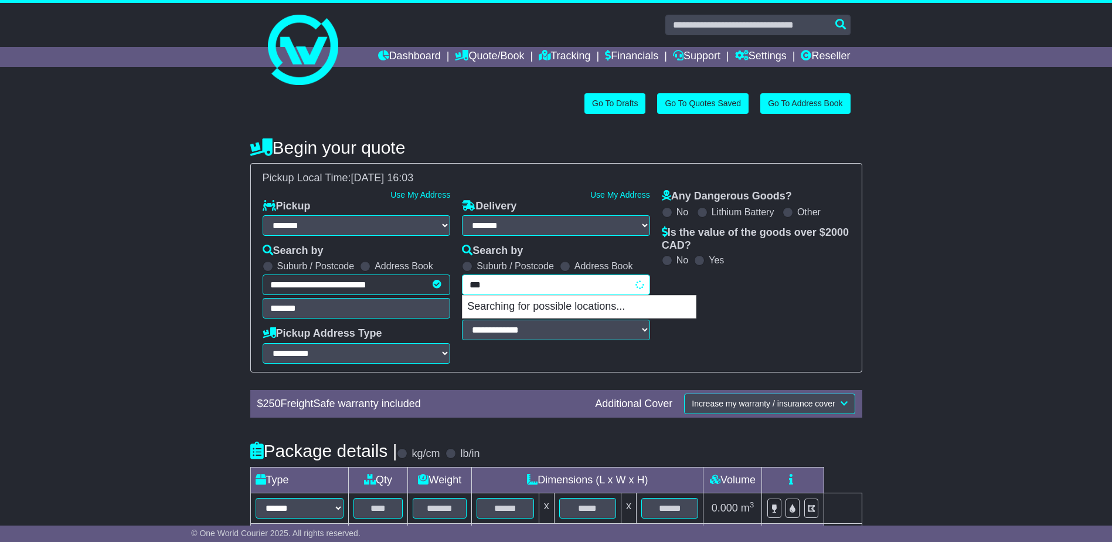 The image size is (1112, 542). I want to click on td: Weight, so click(440, 480).